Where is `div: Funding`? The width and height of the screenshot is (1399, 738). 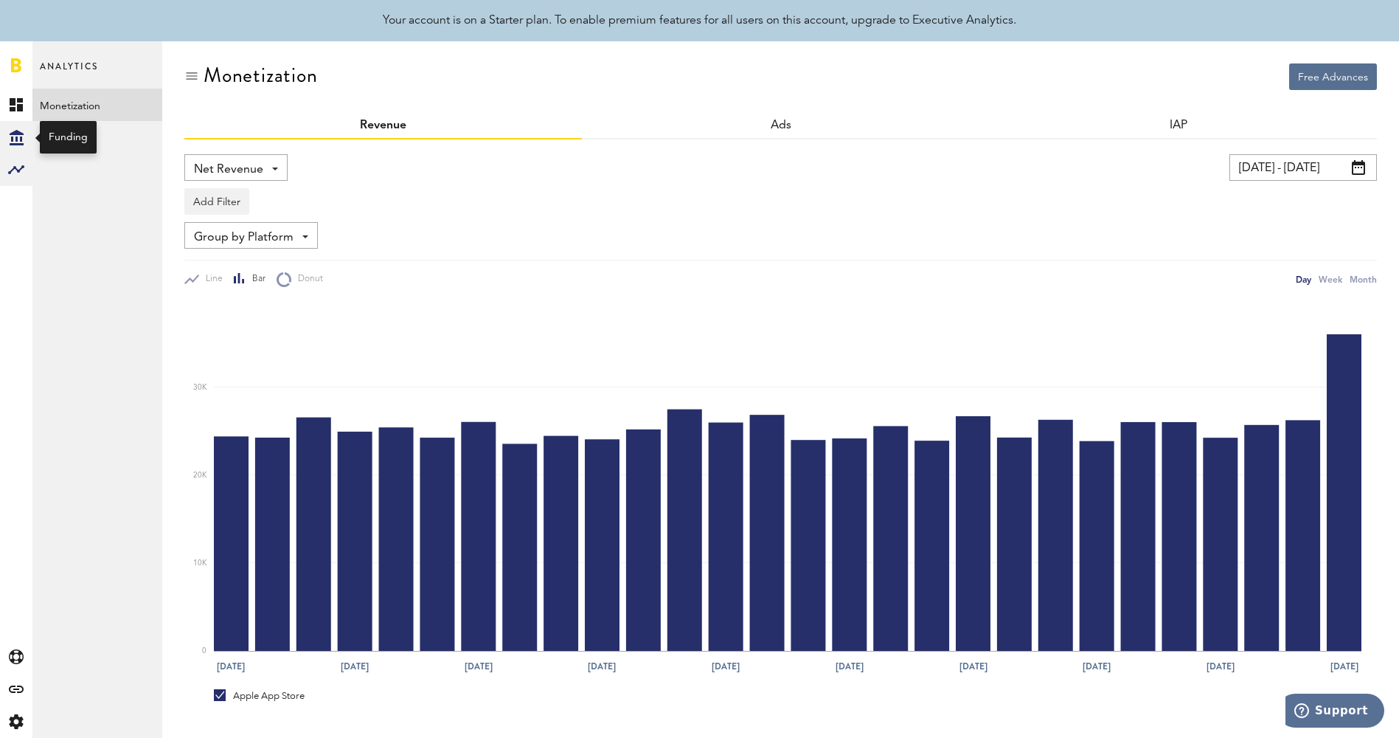
div: Funding is located at coordinates (68, 137).